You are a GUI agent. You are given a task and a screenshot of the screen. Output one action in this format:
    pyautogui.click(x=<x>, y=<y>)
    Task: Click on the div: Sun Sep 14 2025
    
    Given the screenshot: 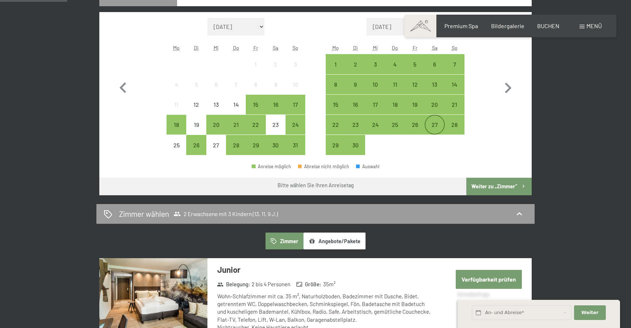 What is the action you would take?
    pyautogui.click(x=455, y=84)
    